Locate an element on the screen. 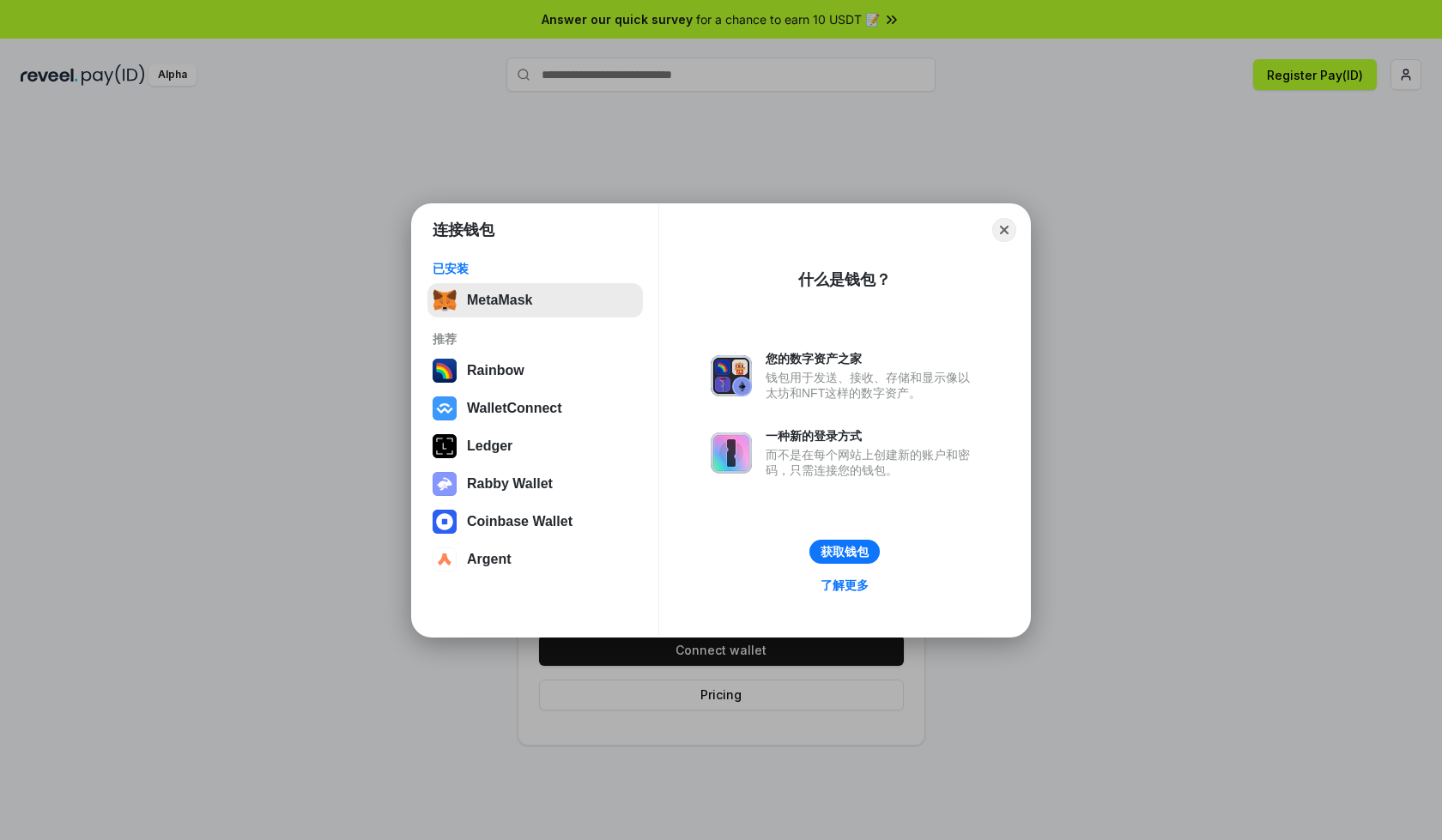 This screenshot has width=1442, height=840. div: WalletConnect is located at coordinates (514, 409).